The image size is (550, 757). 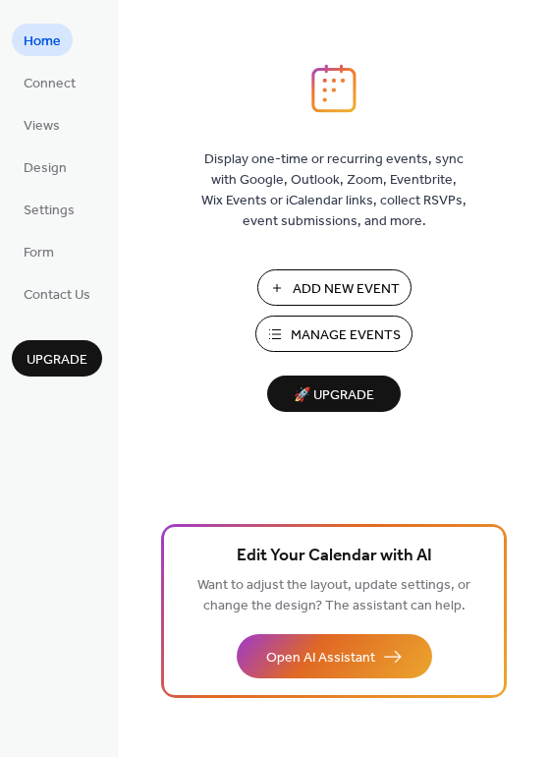 I want to click on button: Open AI Assistant, so click(x=334, y=656).